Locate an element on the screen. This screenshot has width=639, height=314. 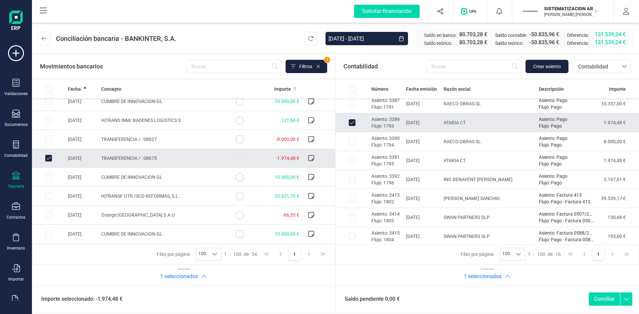
p: Asiento: 3390 is located at coordinates (386, 138).